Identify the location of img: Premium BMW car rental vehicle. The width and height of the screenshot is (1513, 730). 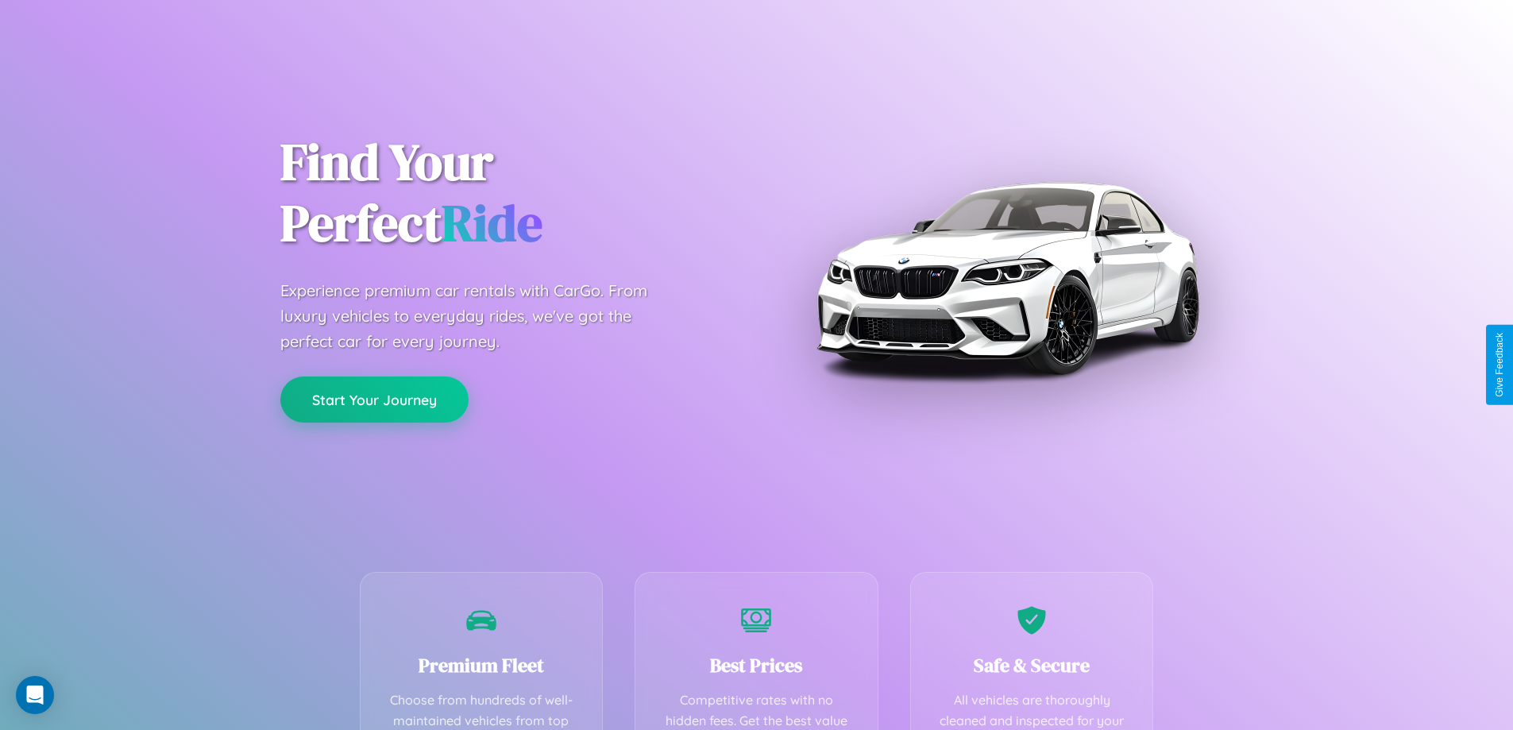
(1007, 278).